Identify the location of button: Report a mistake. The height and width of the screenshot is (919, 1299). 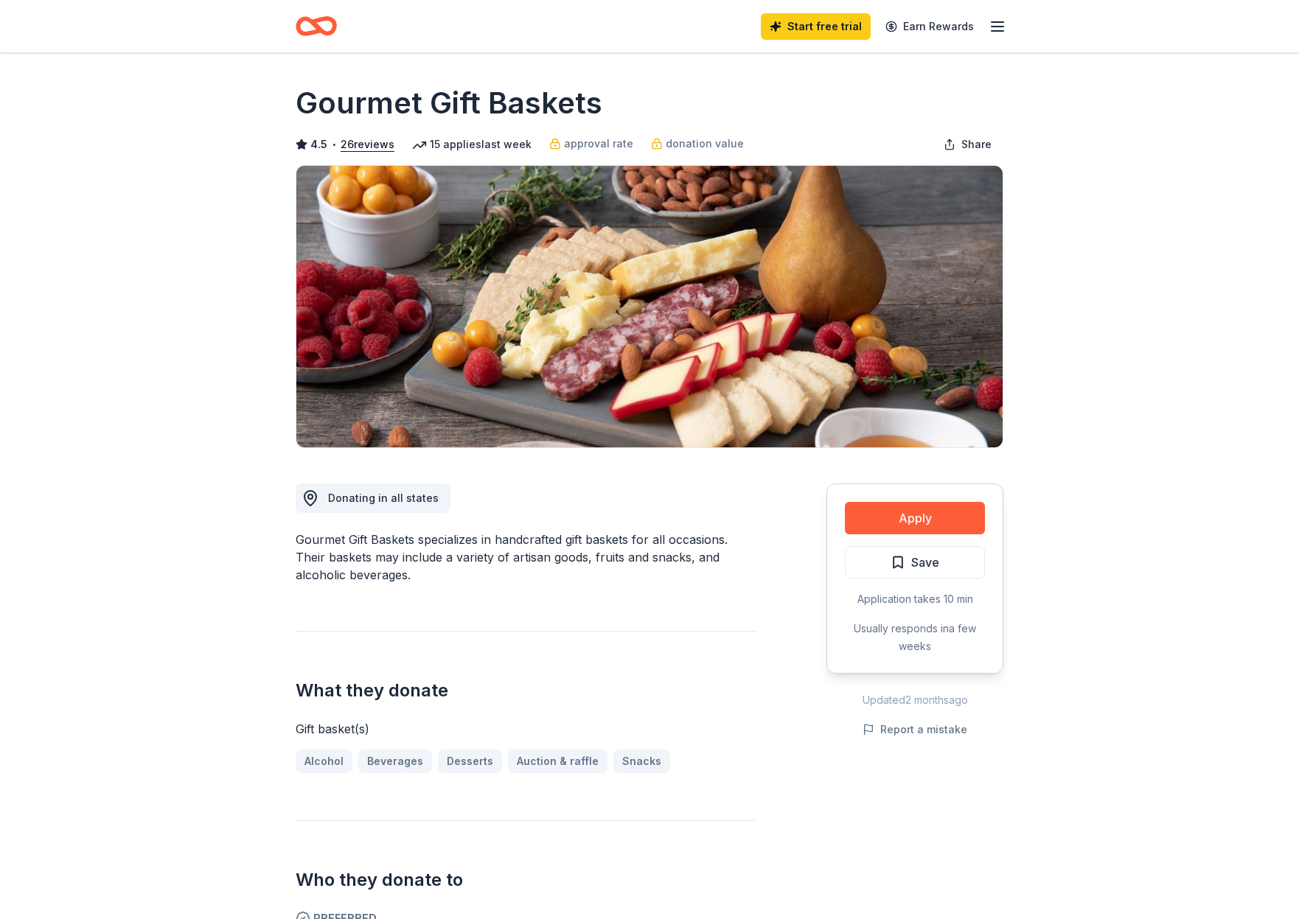
(915, 730).